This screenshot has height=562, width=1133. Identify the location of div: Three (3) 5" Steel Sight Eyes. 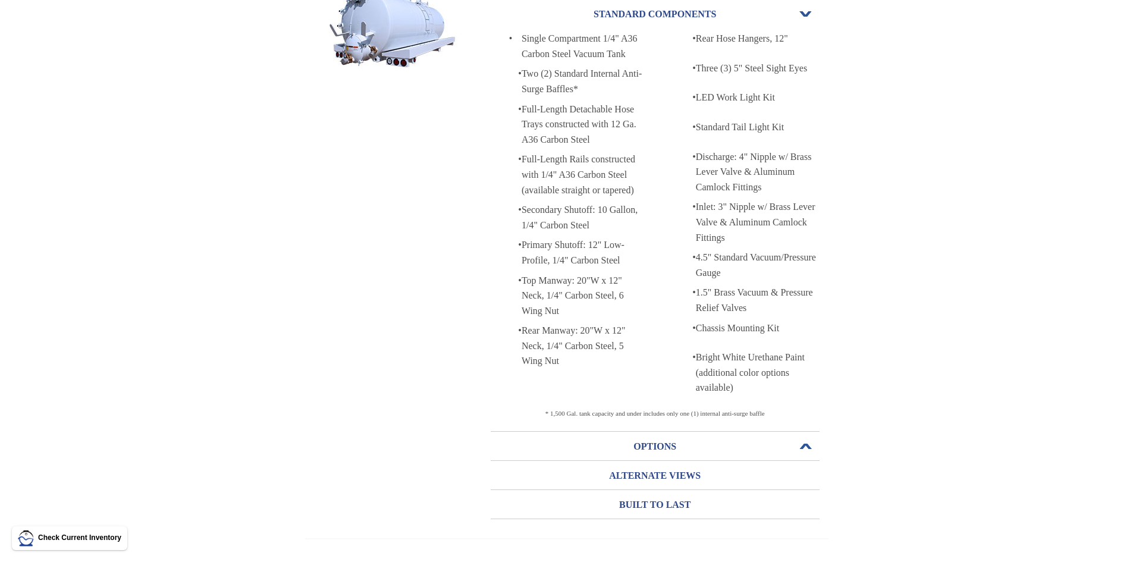
(758, 68).